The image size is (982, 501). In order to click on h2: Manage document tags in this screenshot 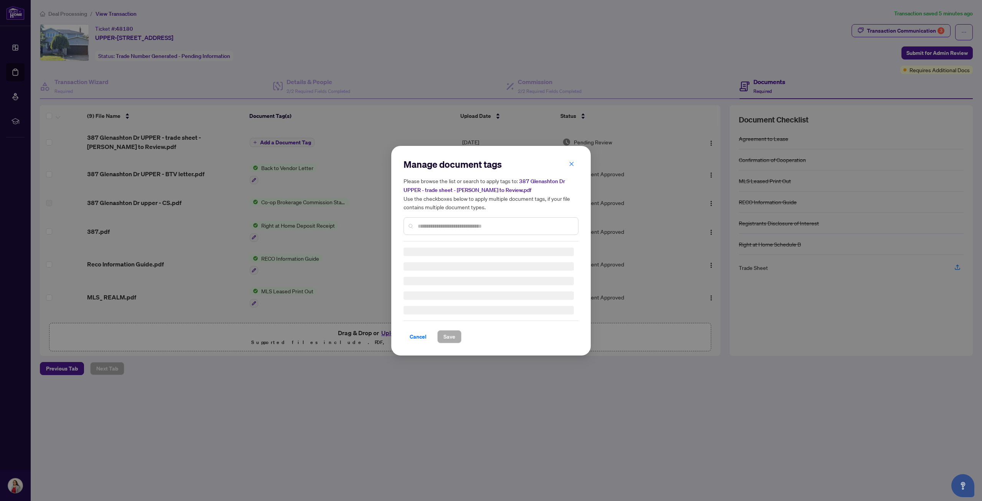, I will do `click(491, 164)`.